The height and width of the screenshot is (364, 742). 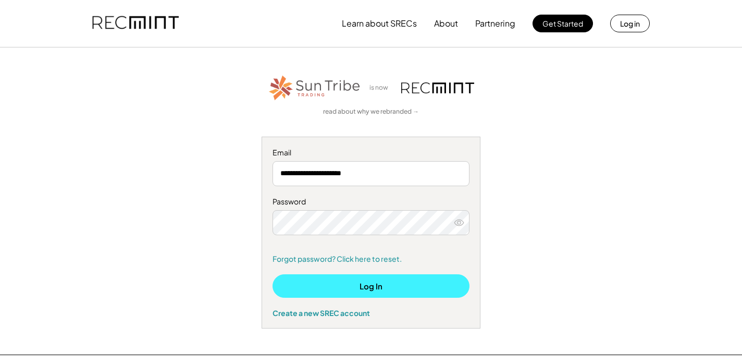 I want to click on div: Password, so click(x=371, y=202).